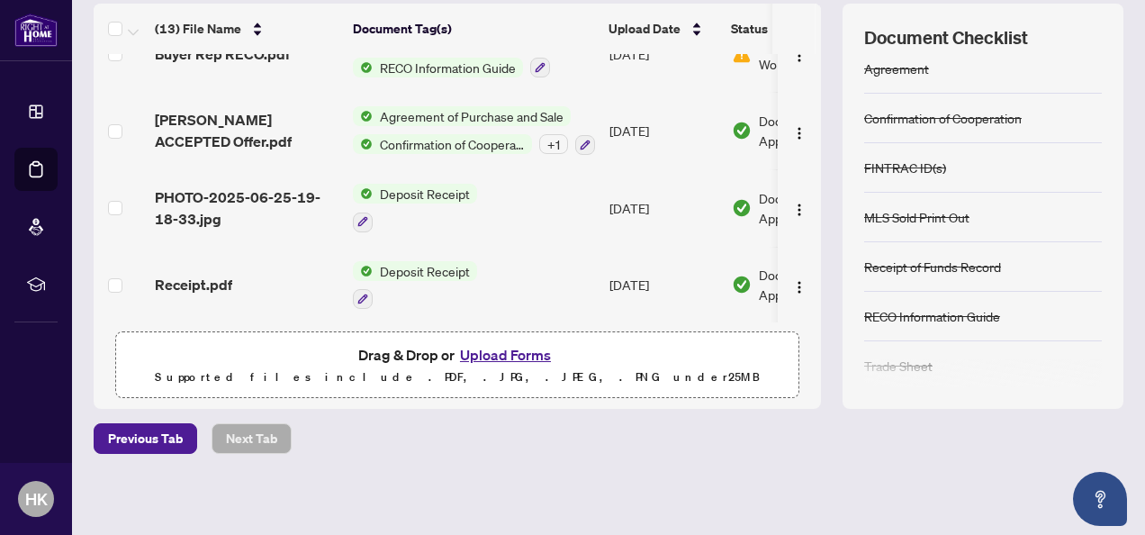  Describe the element at coordinates (983, 59) in the screenshot. I see `div: Buyer Designated Representation Agreement` at that location.